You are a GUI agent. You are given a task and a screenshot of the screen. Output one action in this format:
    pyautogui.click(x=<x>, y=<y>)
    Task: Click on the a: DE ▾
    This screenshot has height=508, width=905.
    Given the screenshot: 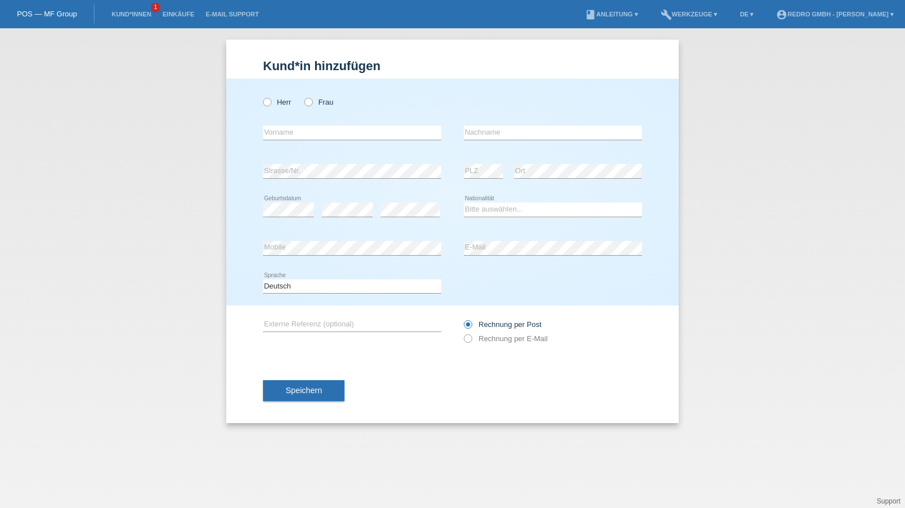 What is the action you would take?
    pyautogui.click(x=747, y=14)
    